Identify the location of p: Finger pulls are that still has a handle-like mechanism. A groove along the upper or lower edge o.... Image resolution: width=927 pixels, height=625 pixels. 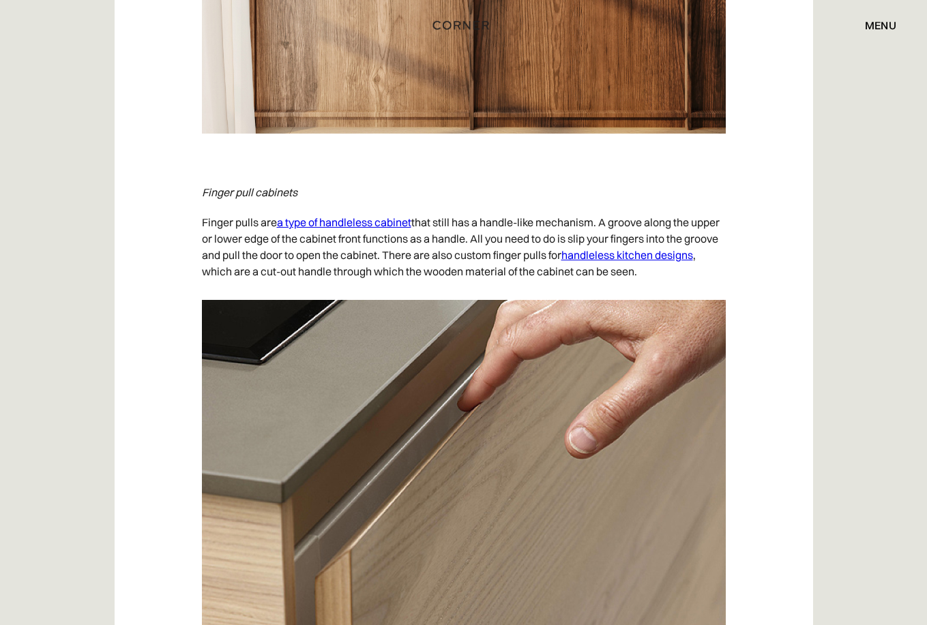
(464, 247).